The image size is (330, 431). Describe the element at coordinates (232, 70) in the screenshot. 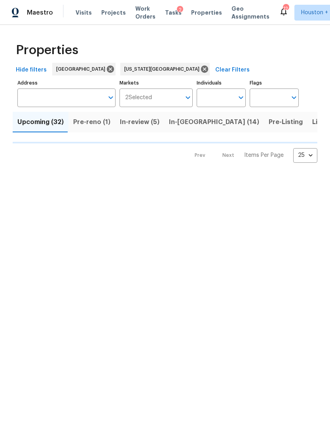

I see `span: Clear Filters` at that location.